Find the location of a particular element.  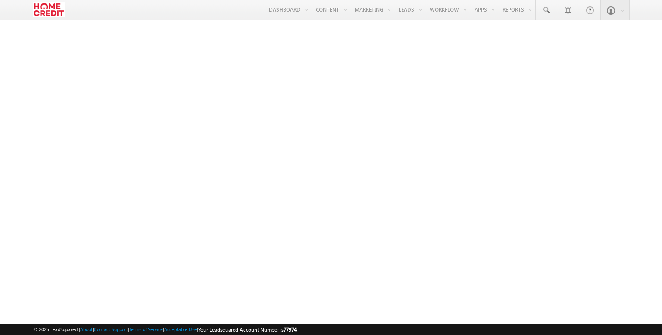

a: Contact Support is located at coordinates (111, 329).